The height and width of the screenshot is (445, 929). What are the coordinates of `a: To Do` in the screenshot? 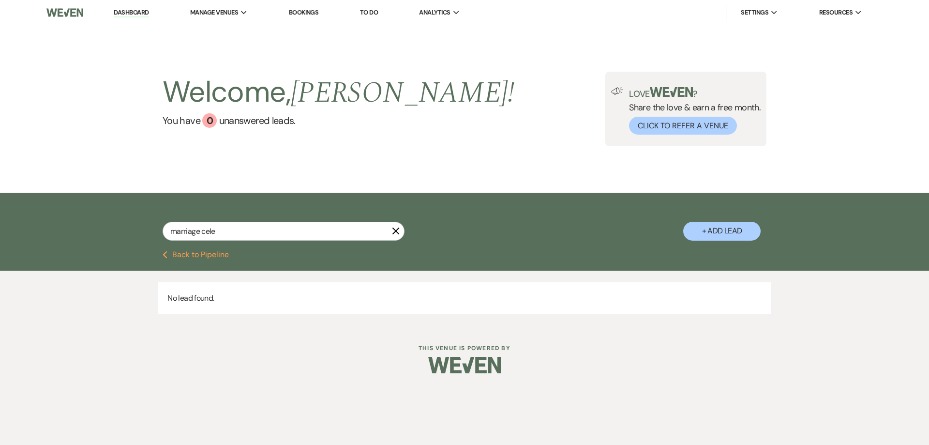 It's located at (369, 12).